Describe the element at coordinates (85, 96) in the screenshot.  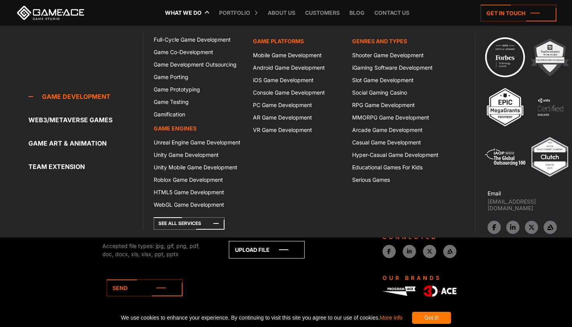
I see `a: Game development` at that location.